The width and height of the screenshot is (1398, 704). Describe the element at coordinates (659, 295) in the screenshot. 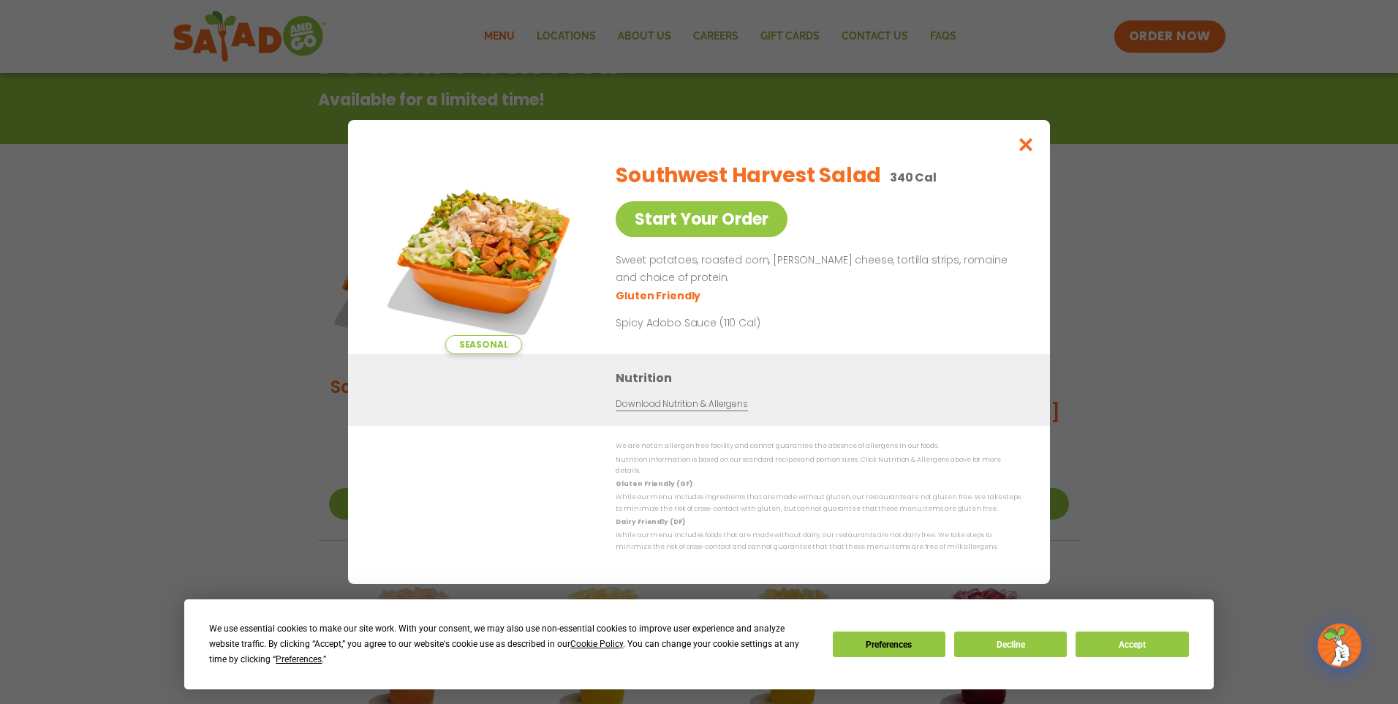

I see `li: Gluten Friendly` at that location.